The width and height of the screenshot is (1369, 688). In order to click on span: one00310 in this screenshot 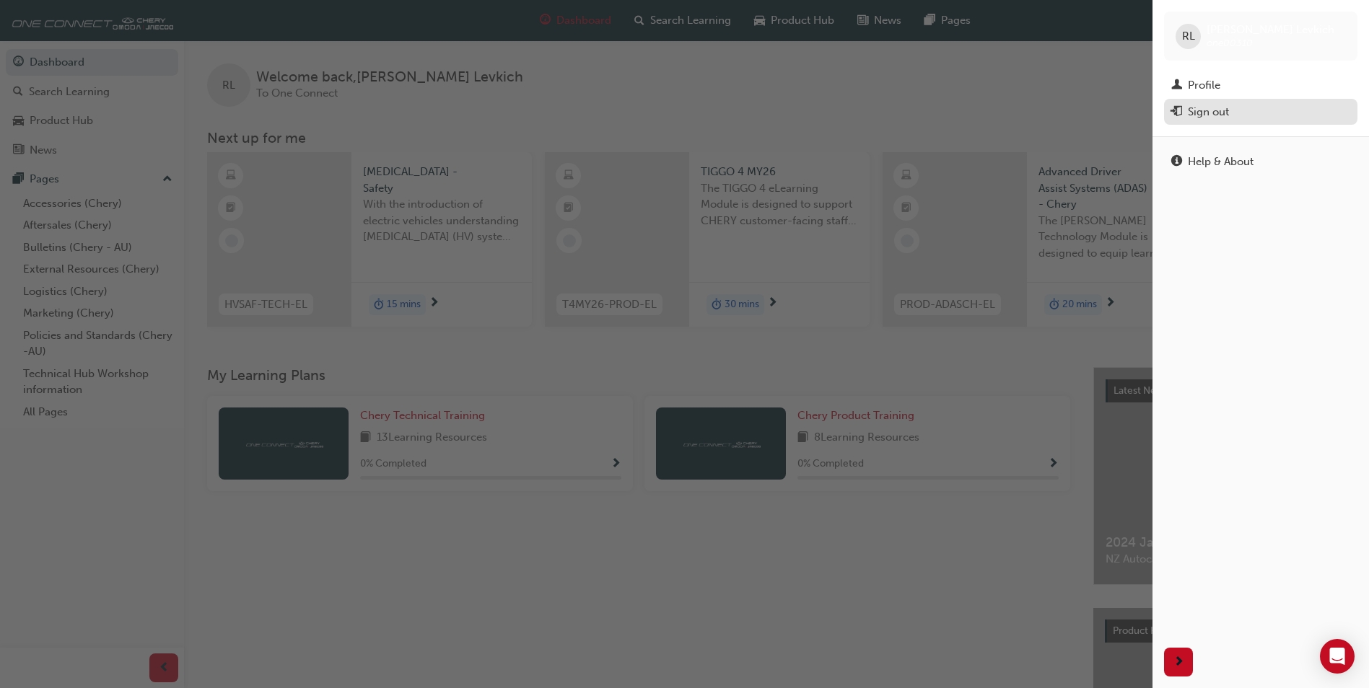, I will do `click(1229, 43)`.